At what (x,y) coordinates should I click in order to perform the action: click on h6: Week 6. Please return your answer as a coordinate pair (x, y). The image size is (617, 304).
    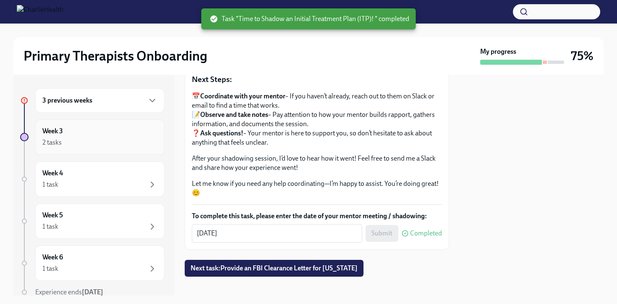
    Looking at the image, I should click on (52, 257).